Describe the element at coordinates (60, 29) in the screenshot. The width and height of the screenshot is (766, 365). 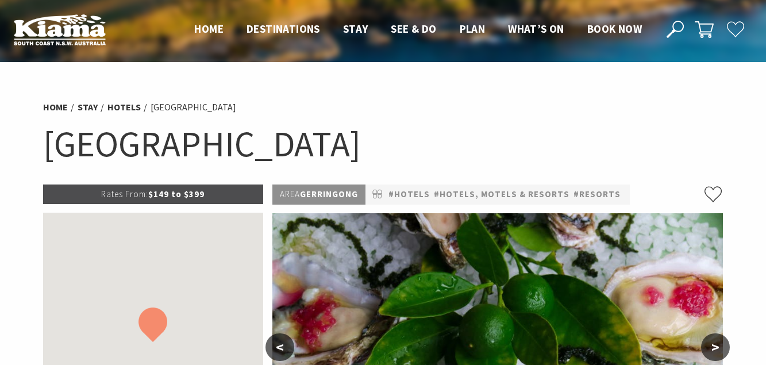
I see `img: Kiama Logo` at that location.